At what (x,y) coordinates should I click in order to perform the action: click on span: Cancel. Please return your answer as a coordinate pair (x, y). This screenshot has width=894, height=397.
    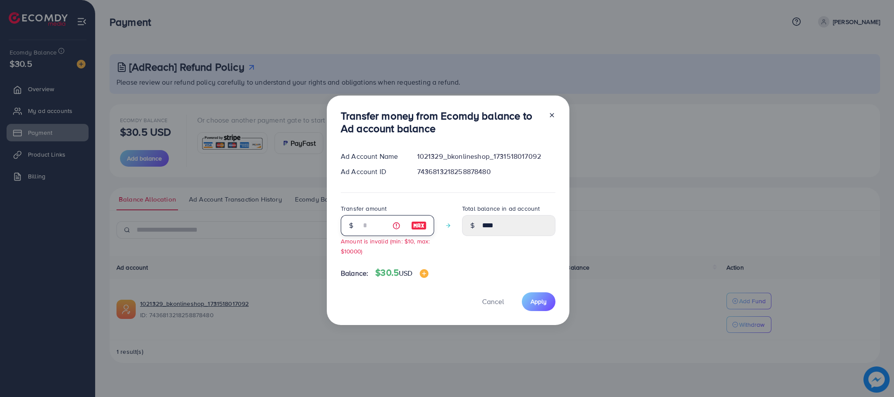
    Looking at the image, I should click on (493, 302).